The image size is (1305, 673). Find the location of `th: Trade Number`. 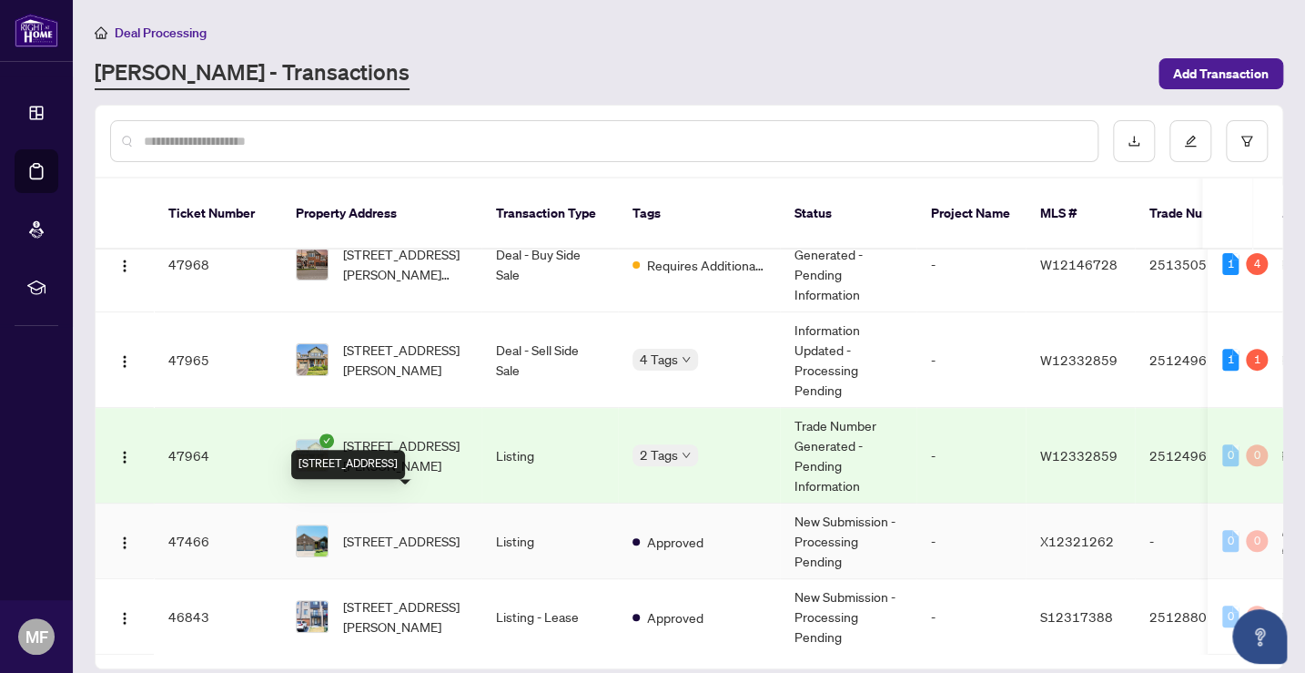

th: Trade Number is located at coordinates (1199, 214).